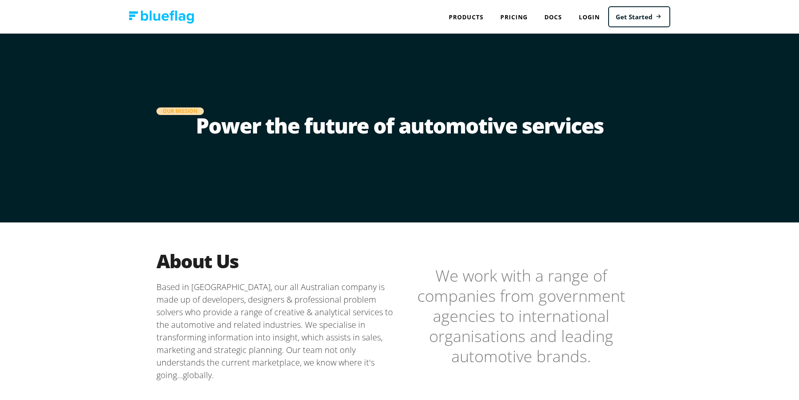 This screenshot has height=400, width=799. I want to click on a: Get Started, so click(640, 17).